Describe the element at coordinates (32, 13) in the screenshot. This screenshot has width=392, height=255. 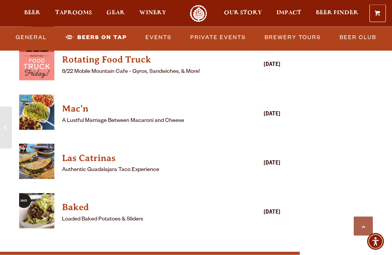
I see `span: Beer` at that location.